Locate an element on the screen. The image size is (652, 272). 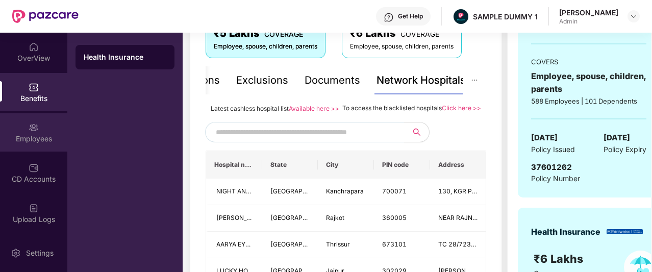
span: ellipsis is located at coordinates (475, 80).